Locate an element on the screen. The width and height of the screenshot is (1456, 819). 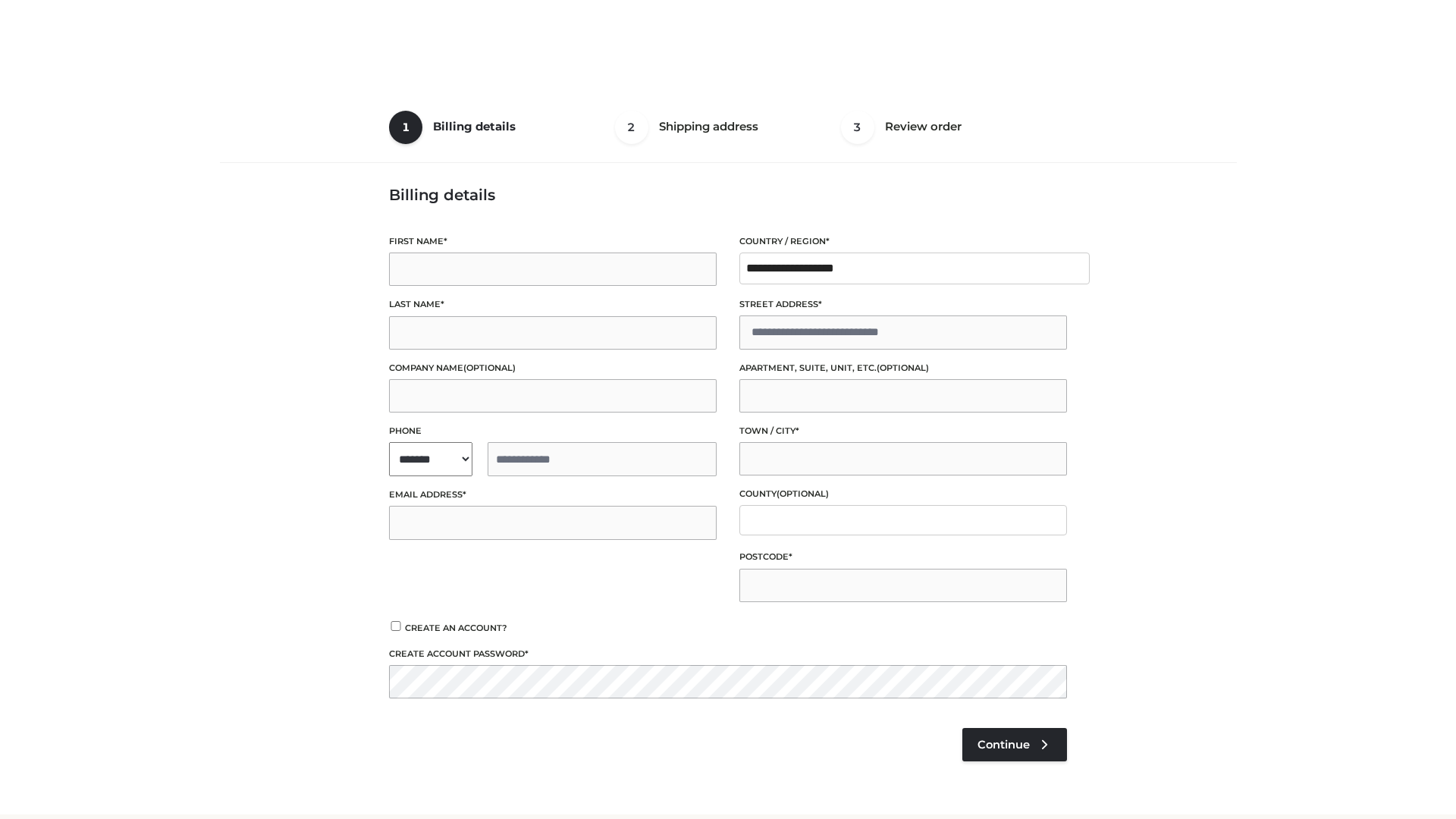
label: Postcode is located at coordinates (903, 557).